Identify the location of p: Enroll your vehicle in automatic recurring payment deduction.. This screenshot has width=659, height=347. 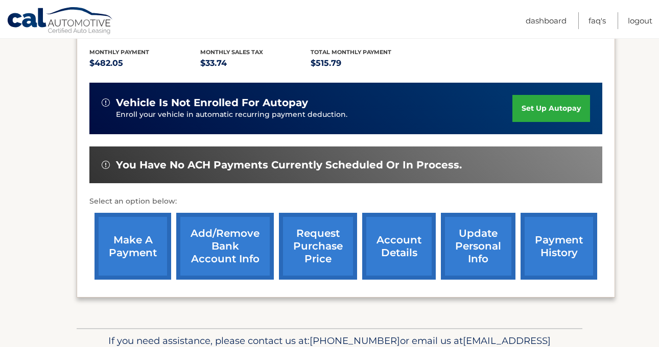
(314, 115).